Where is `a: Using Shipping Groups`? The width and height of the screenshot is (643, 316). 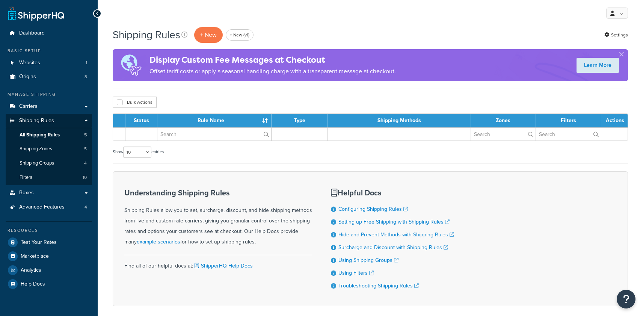 a: Using Shipping Groups is located at coordinates (368, 260).